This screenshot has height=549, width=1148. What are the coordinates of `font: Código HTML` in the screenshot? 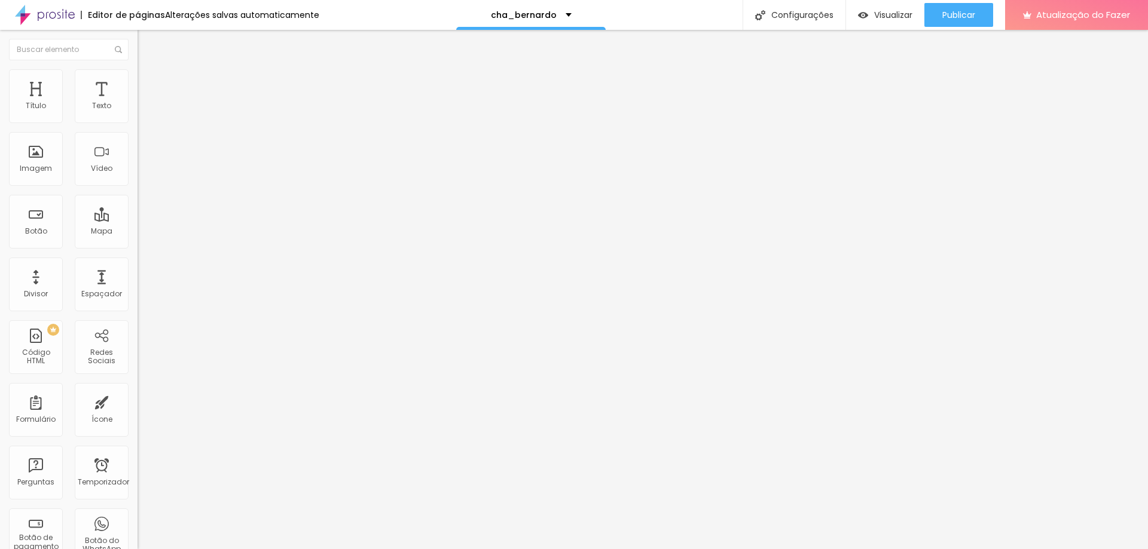 It's located at (36, 356).